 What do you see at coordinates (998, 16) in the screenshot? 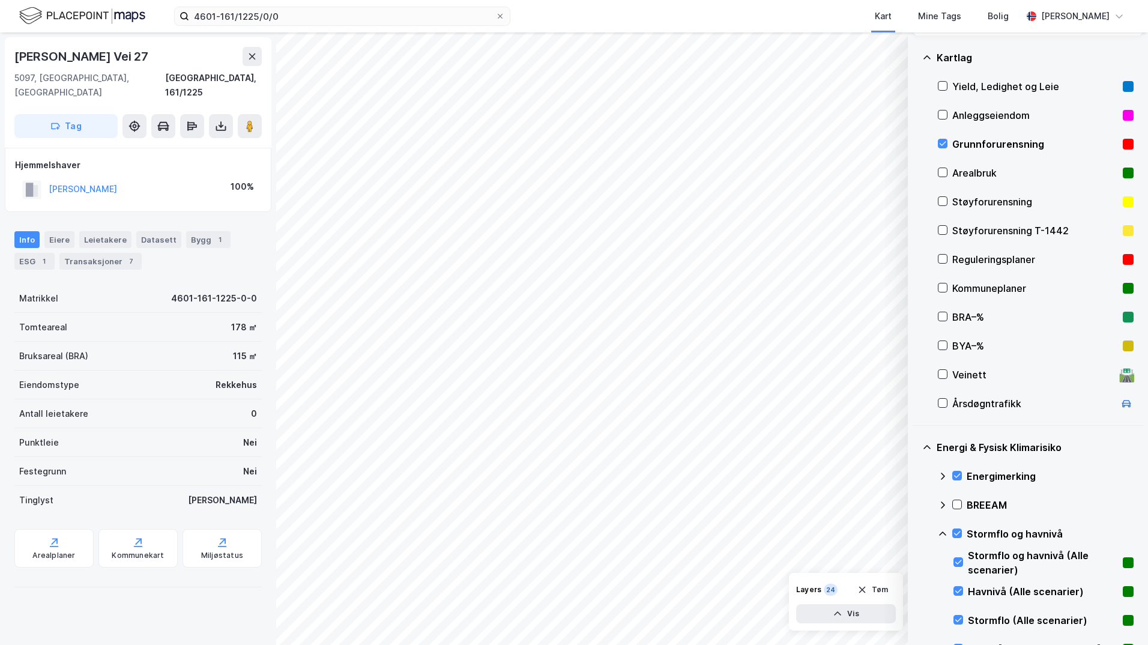
I see `div: Bolig` at bounding box center [998, 16].